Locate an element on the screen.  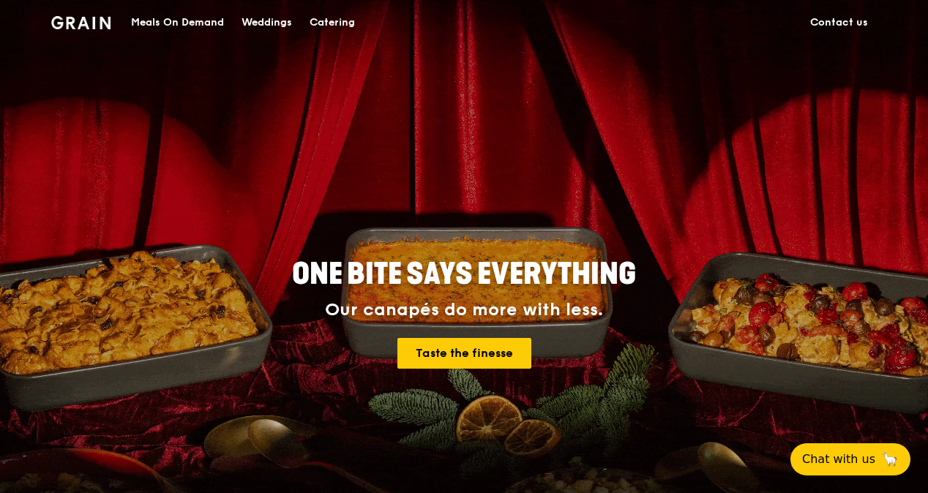
a: Weddings is located at coordinates (266, 23).